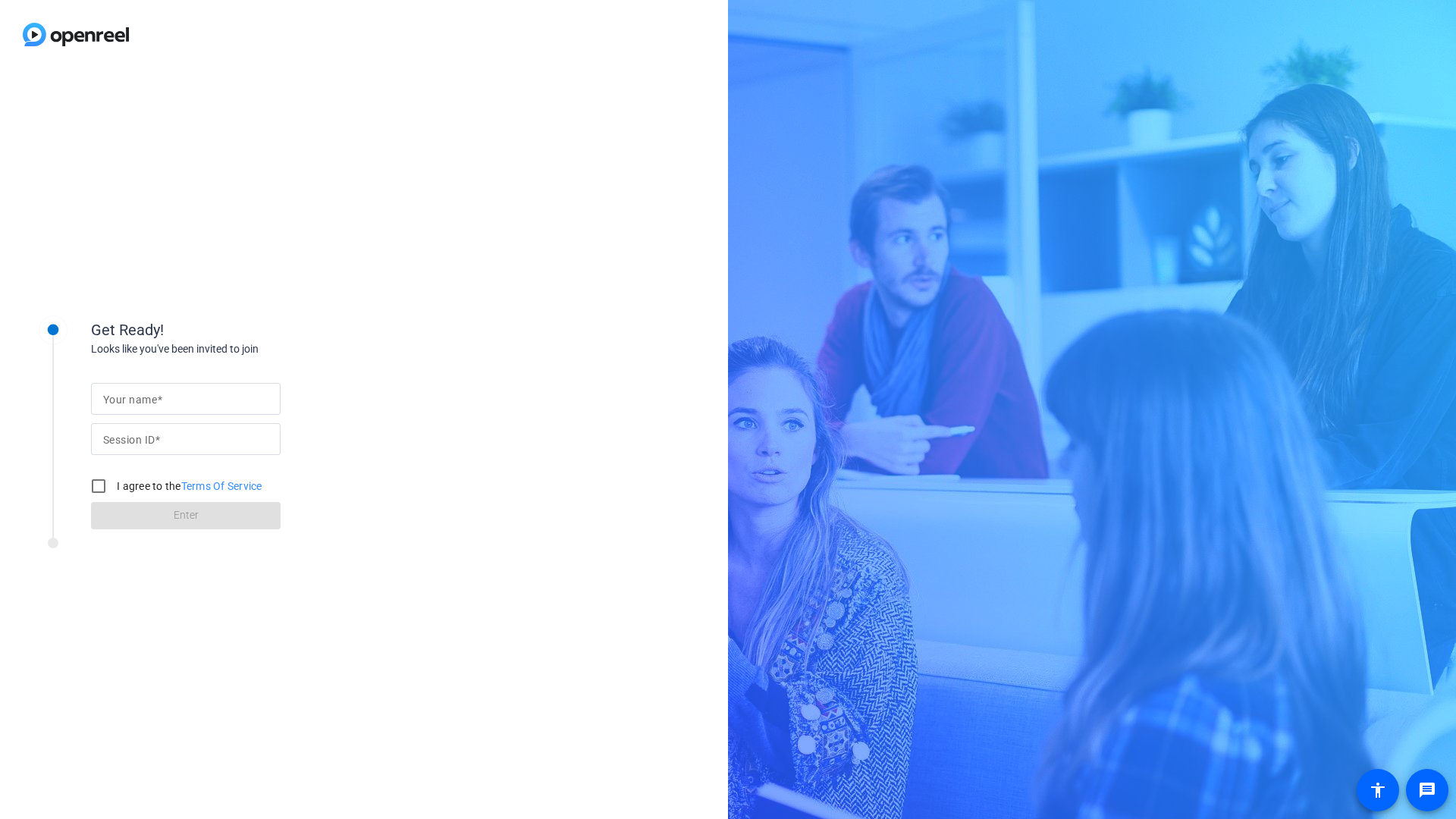 The width and height of the screenshot is (1456, 819). I want to click on mat-label: Your name, so click(130, 400).